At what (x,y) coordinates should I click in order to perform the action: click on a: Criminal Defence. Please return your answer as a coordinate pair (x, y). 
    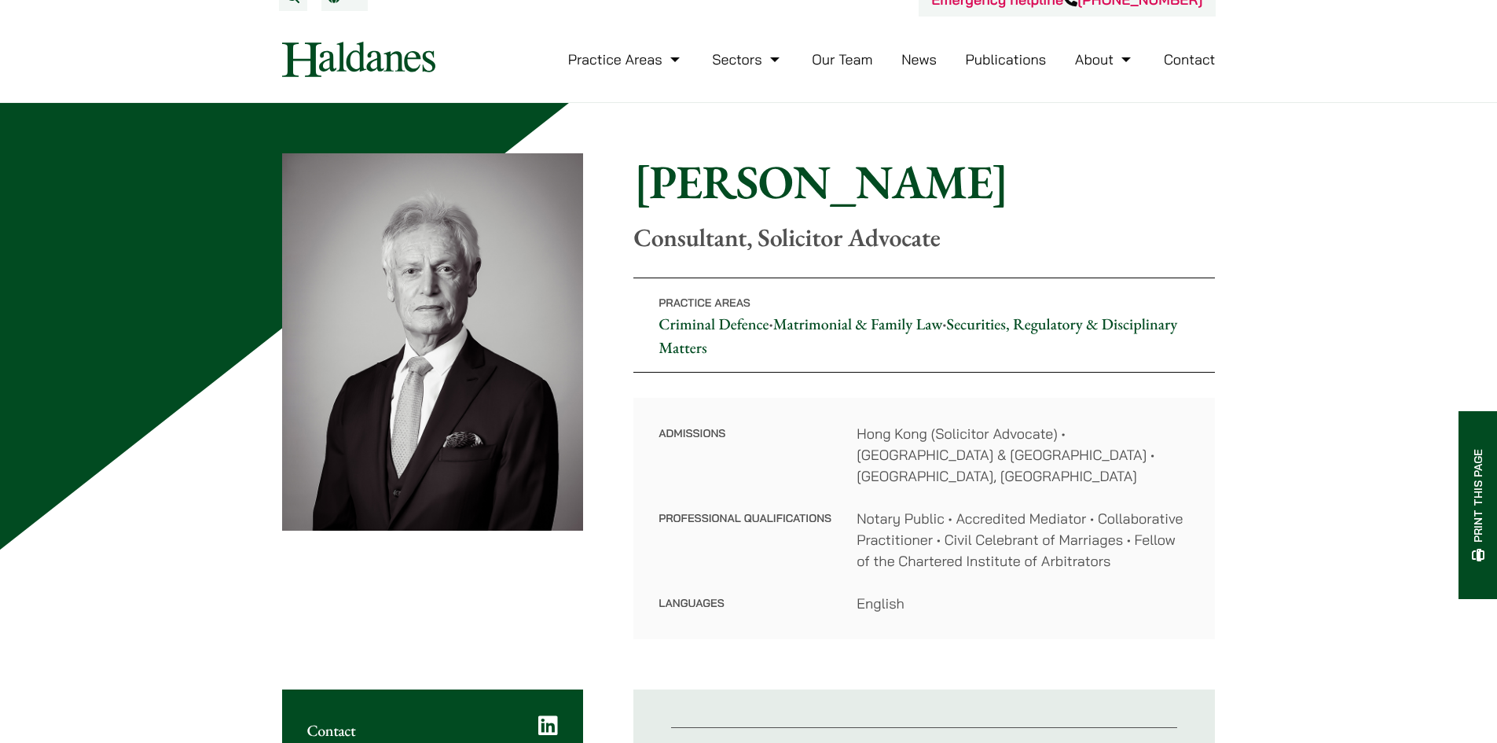
    Looking at the image, I should click on (713, 324).